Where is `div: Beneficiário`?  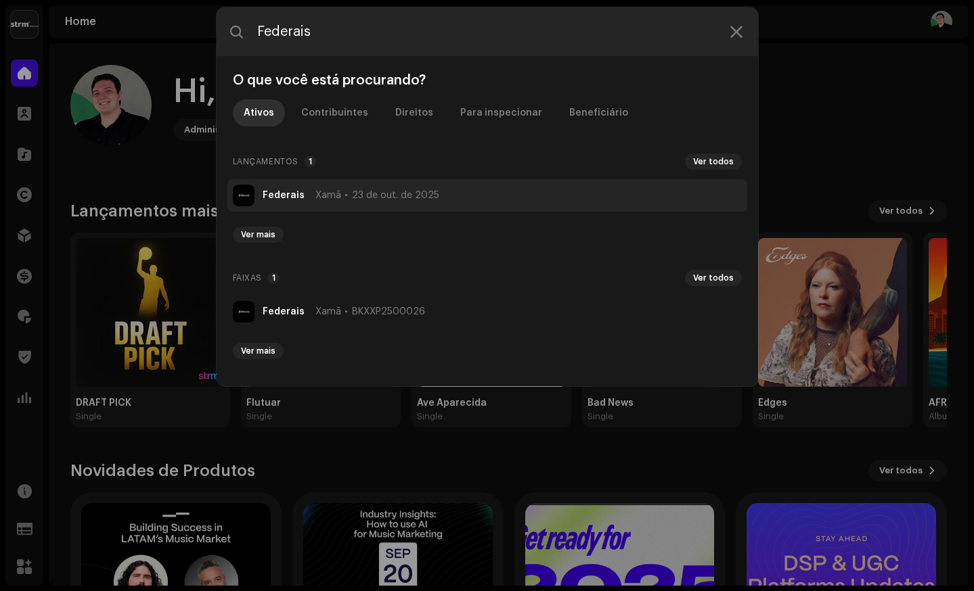
div: Beneficiário is located at coordinates (598, 113).